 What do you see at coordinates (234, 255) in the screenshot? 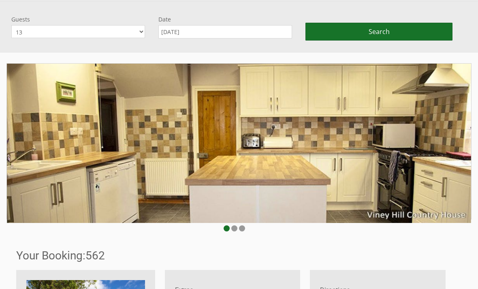
I see `h1: 562` at bounding box center [234, 255].